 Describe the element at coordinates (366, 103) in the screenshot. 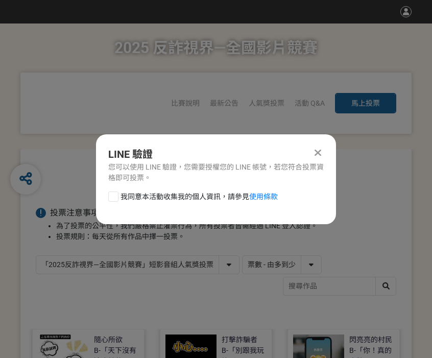

I see `span: 馬上投票` at that location.